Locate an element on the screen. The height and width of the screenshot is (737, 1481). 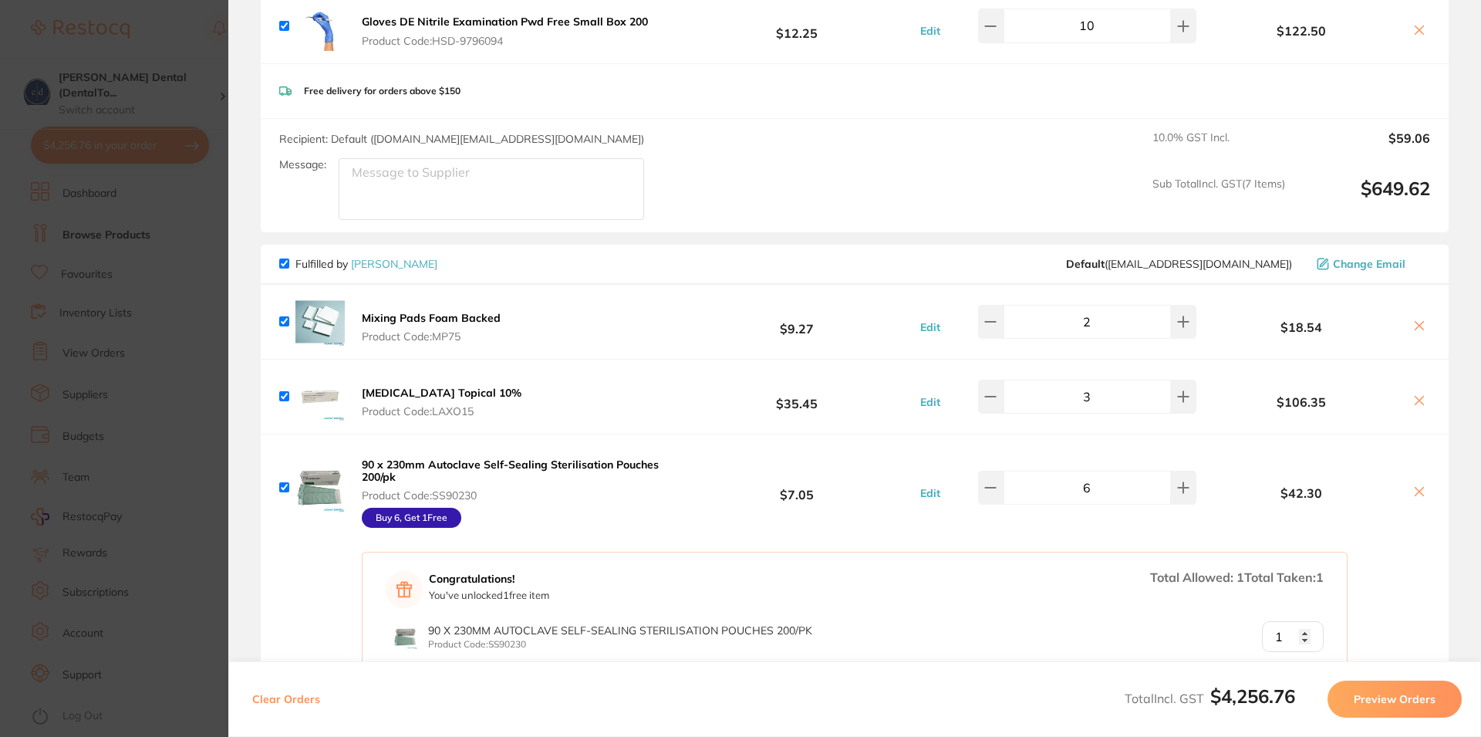
button: 90 x 230mm Autoclave Self-Sealing Sterilisation Pouches 200/pk Product Code:SS90230 Buy 6, Get 1Free is located at coordinates (519, 493).